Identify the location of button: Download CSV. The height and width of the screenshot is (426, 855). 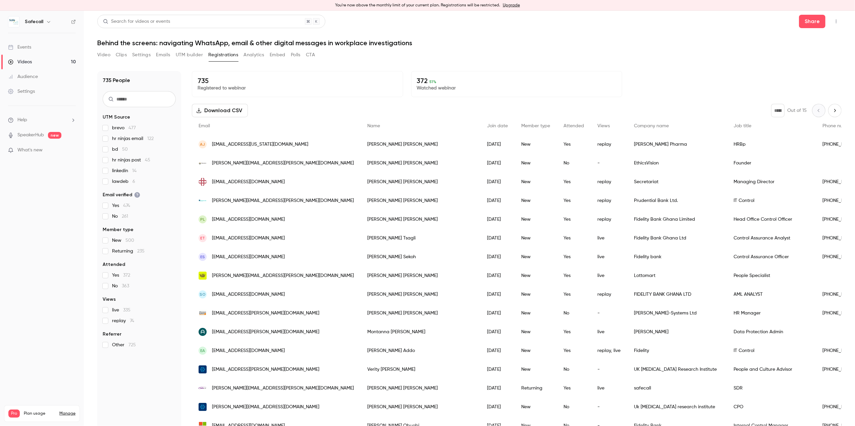
(220, 111).